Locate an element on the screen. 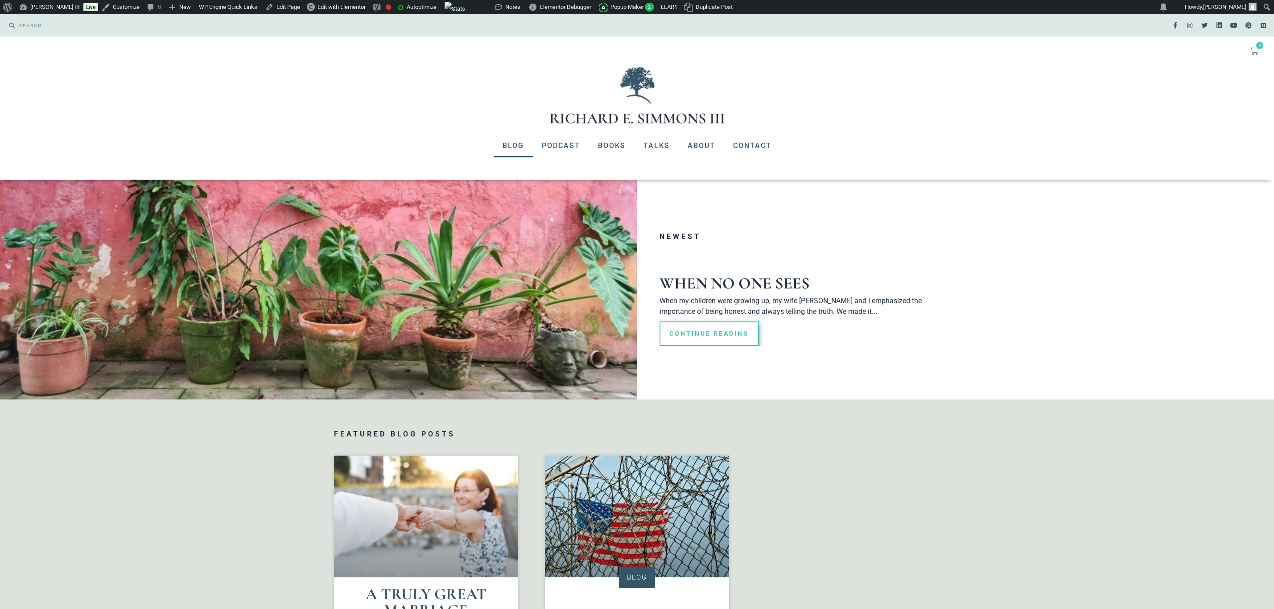 The image size is (1274, 609). a: Talks is located at coordinates (656, 146).